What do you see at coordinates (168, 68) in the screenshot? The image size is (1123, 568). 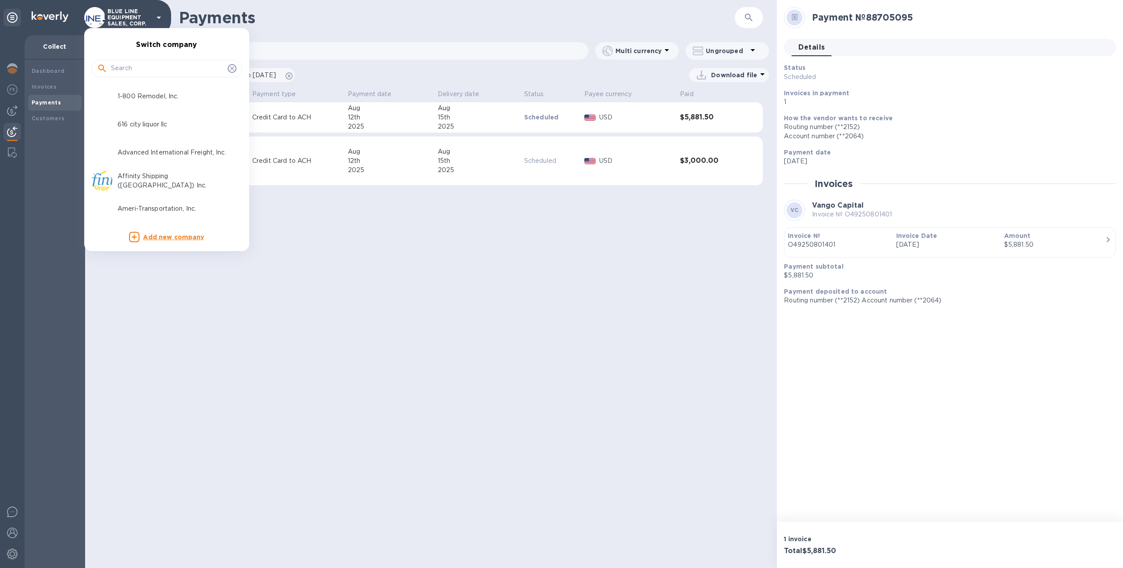 I see `input: Search` at bounding box center [168, 68].